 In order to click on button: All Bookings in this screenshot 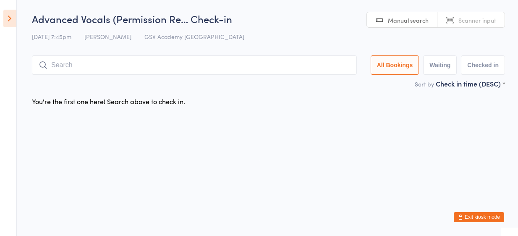, I will do `click(395, 65)`.